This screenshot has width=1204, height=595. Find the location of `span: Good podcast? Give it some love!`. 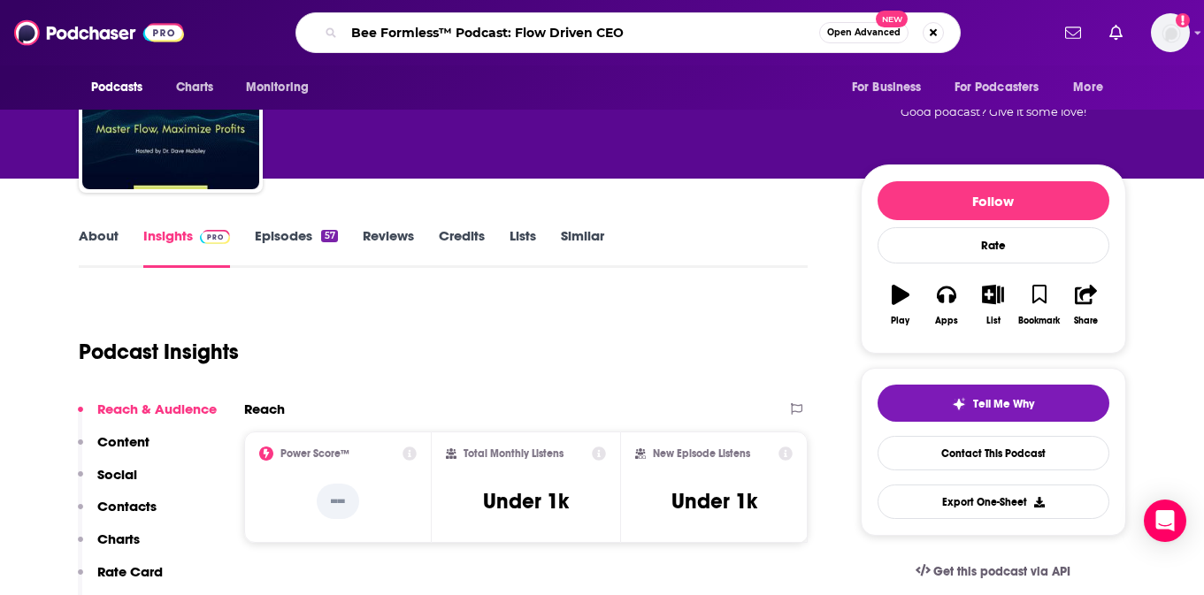

span: Good podcast? Give it some love! is located at coordinates (993, 111).